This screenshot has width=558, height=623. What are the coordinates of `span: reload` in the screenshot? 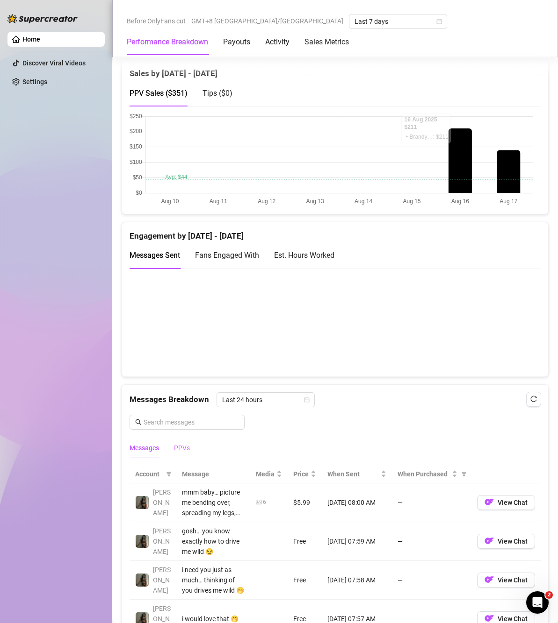 It's located at (533, 399).